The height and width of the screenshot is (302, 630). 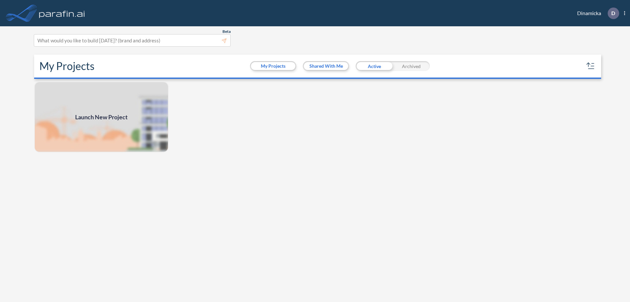 I want to click on span: Launch New Project, so click(x=101, y=117).